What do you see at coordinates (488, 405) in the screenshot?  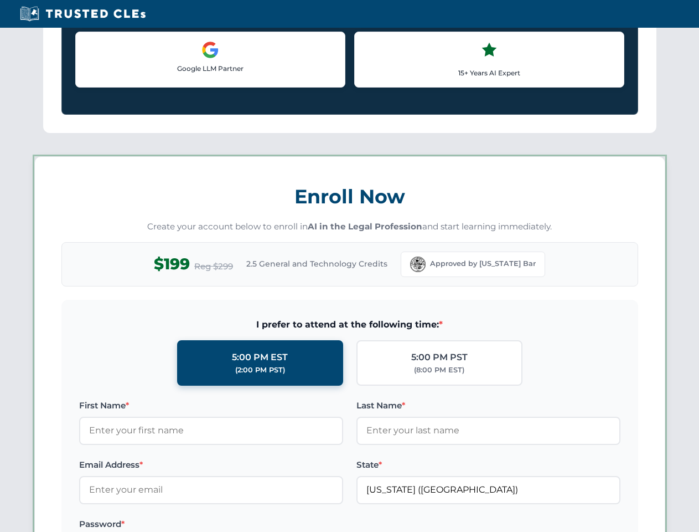 I see `label: Last Name` at bounding box center [488, 405].